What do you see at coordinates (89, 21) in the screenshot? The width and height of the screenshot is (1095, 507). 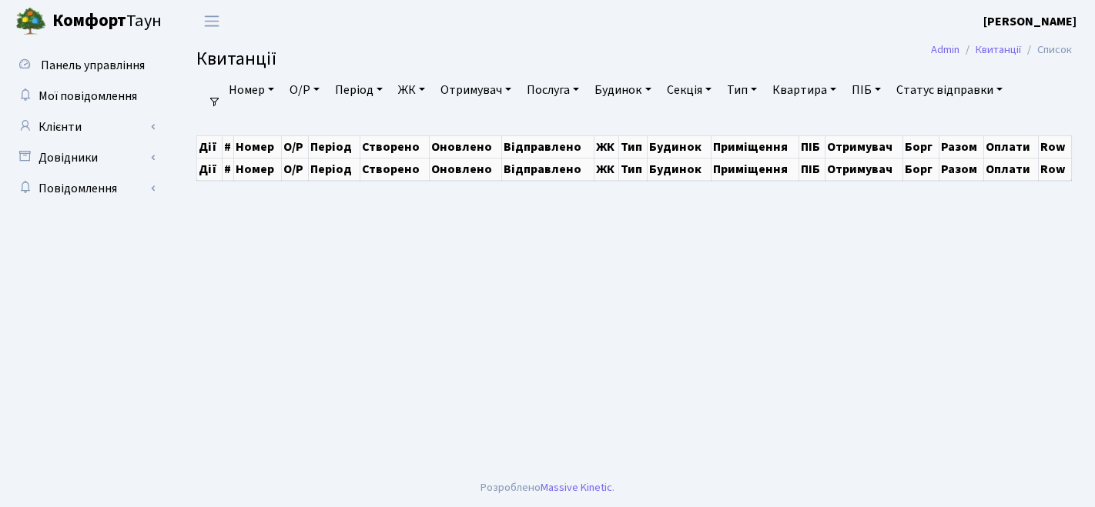 I see `b: Комфорт` at bounding box center [89, 21].